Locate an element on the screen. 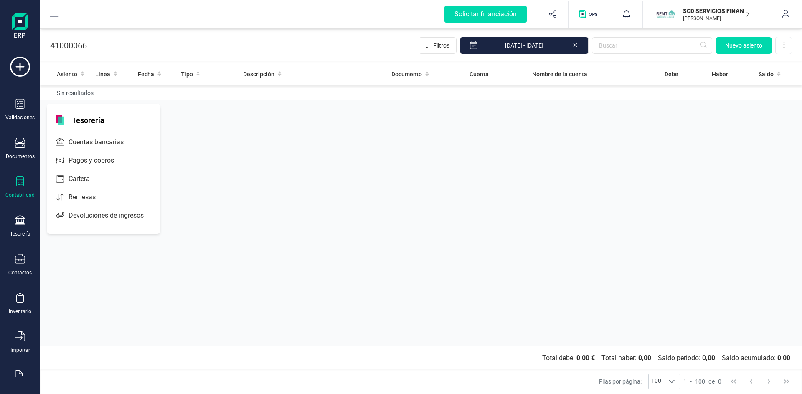 This screenshot has width=802, height=394. span: Total debe: is located at coordinates (568, 359).